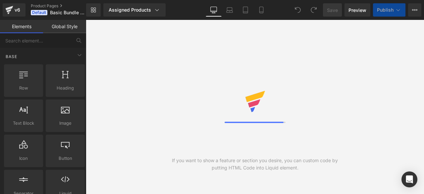 The height and width of the screenshot is (194, 424). What do you see at coordinates (65, 26) in the screenshot?
I see `a: Global Style` at bounding box center [65, 26].